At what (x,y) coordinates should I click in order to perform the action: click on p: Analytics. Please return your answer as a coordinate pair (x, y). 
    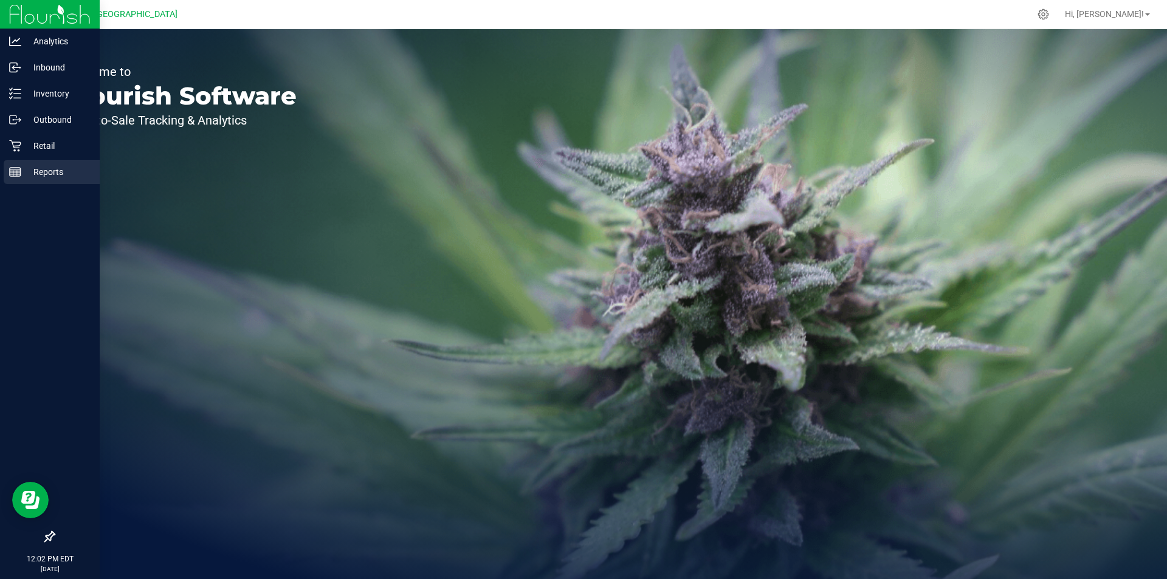
    Looking at the image, I should click on (58, 41).